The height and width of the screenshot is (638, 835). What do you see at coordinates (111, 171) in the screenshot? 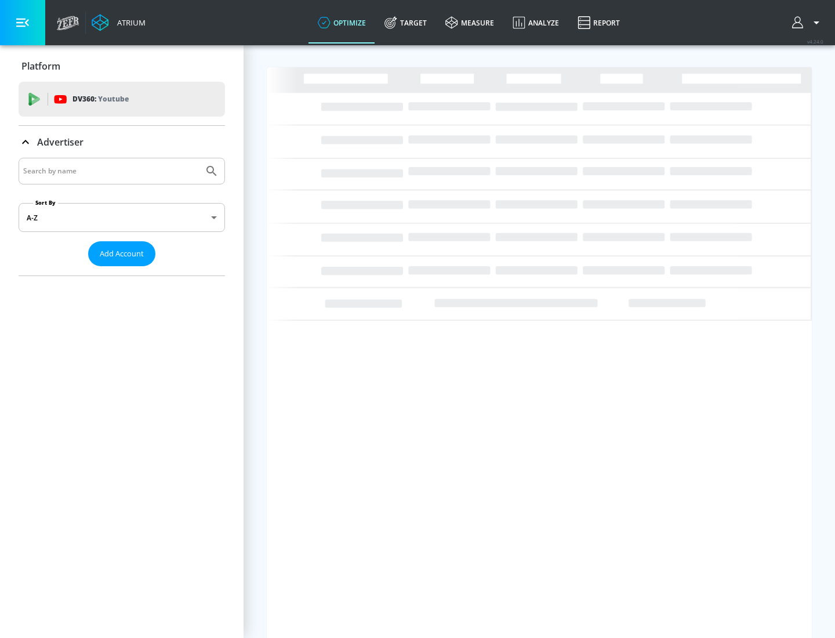
I see `input: Search by name` at bounding box center [111, 171].